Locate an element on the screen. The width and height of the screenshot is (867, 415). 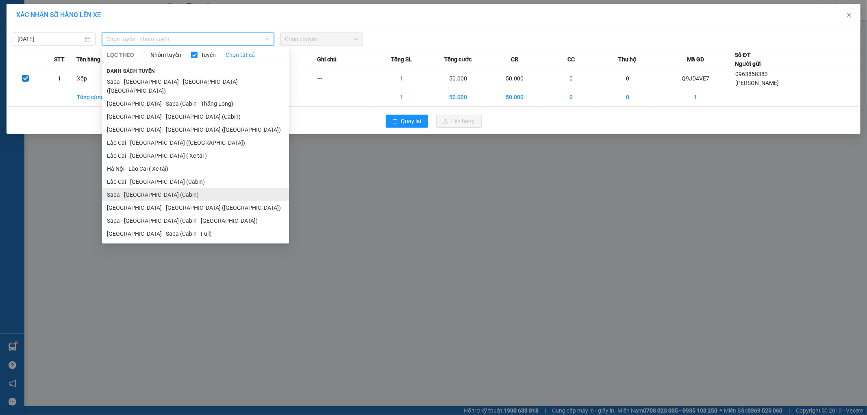
span: STT is located at coordinates (59, 59).